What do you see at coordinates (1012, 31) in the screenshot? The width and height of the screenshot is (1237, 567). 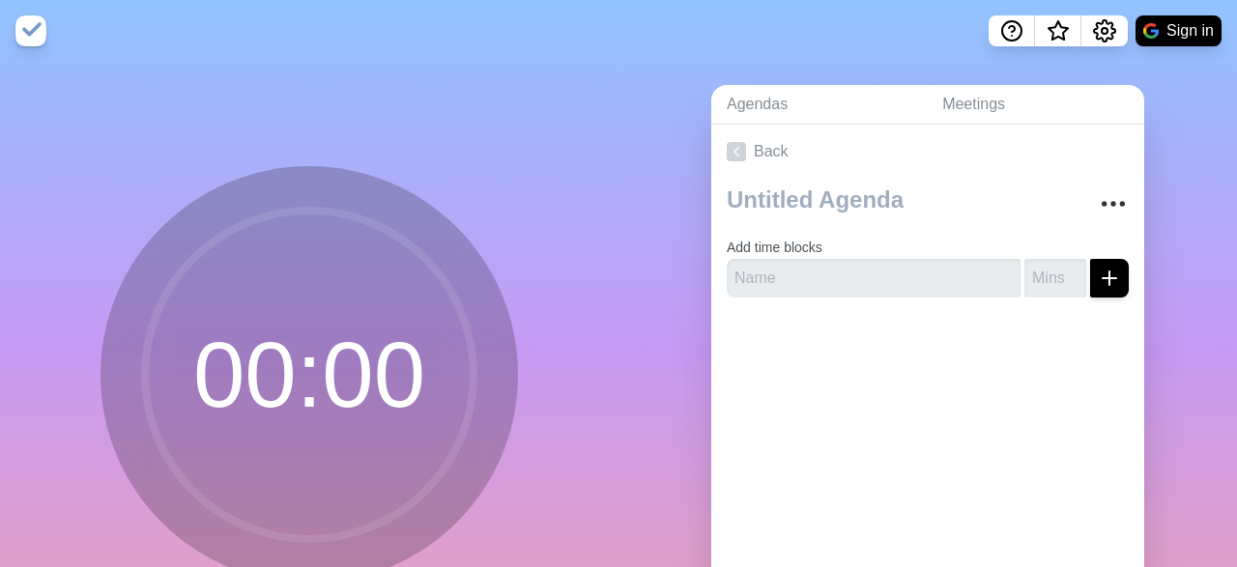 I see `button: Help` at bounding box center [1012, 31].